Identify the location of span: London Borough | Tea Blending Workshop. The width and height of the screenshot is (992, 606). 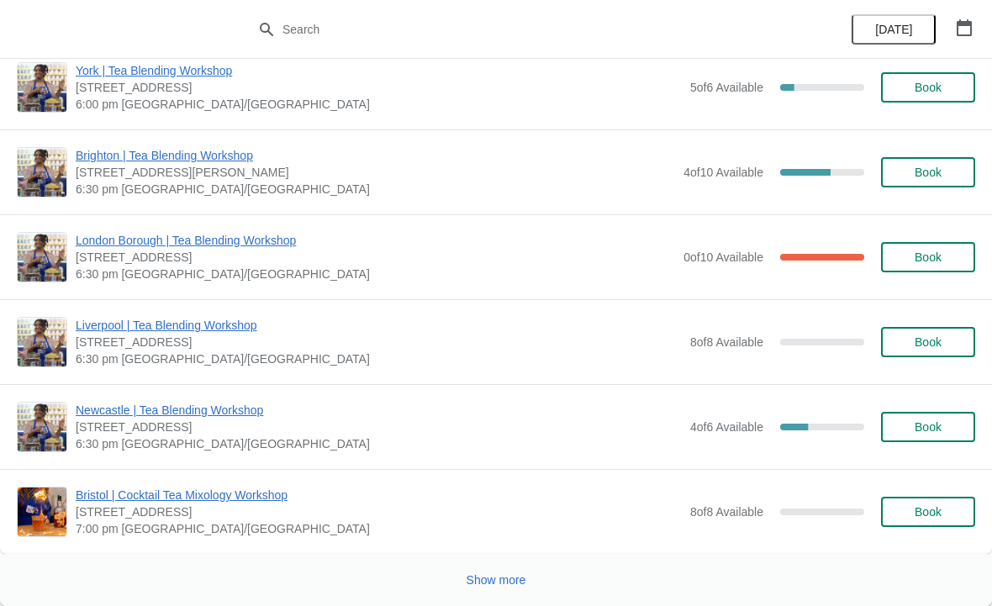
(375, 241).